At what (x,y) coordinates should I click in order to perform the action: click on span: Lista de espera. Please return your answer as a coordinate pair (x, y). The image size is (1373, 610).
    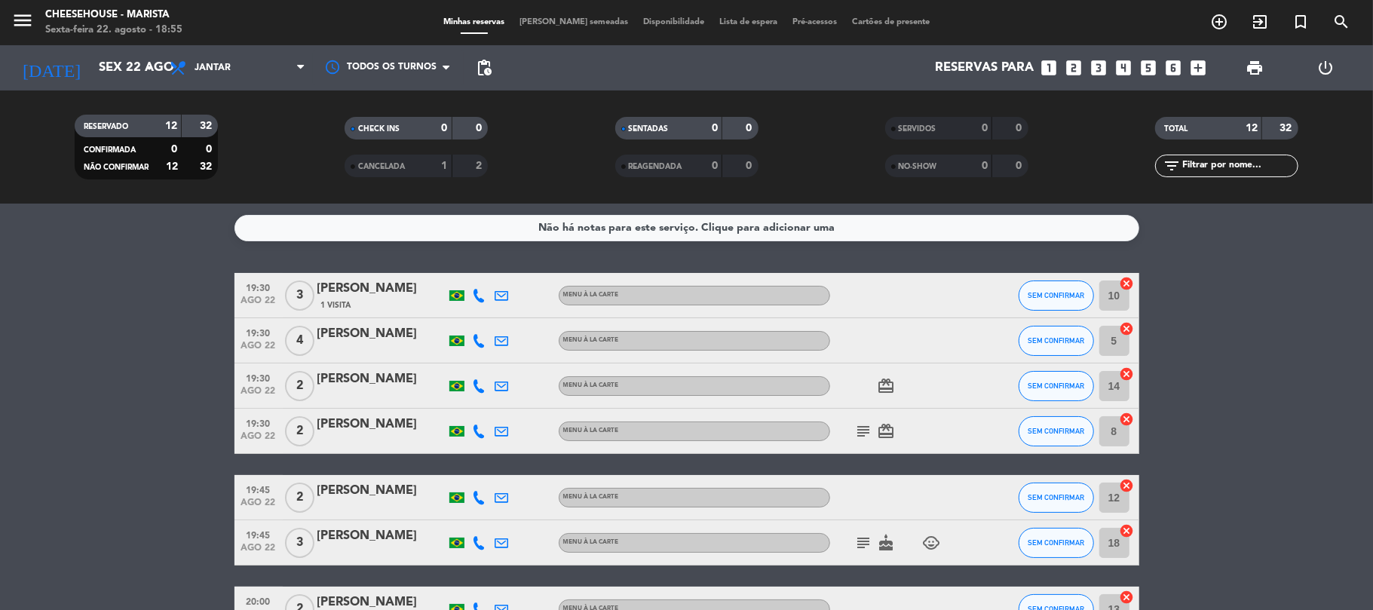
    Looking at the image, I should click on (748, 22).